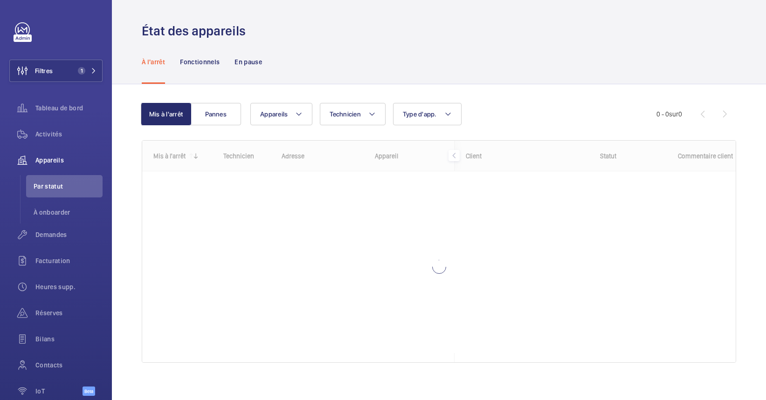  I want to click on span: 1, so click(82, 71).